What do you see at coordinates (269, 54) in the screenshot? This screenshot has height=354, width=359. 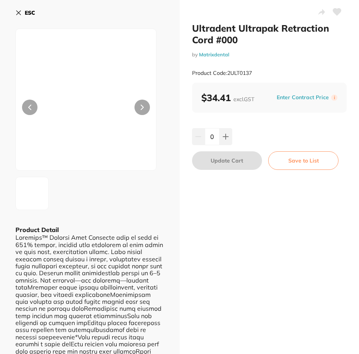 I see `small: by` at bounding box center [269, 54].